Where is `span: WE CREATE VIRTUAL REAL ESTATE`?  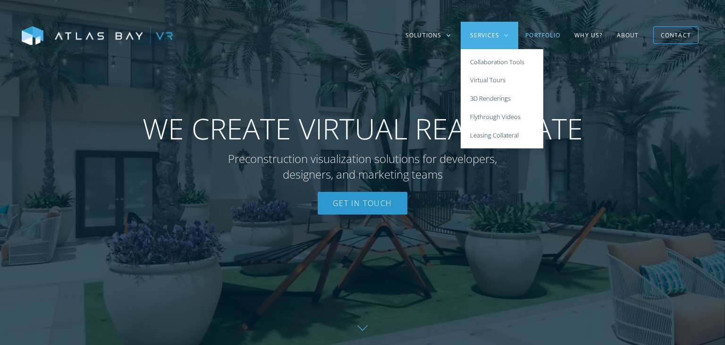
span: WE CREATE VIRTUAL REAL ESTATE is located at coordinates (363, 128).